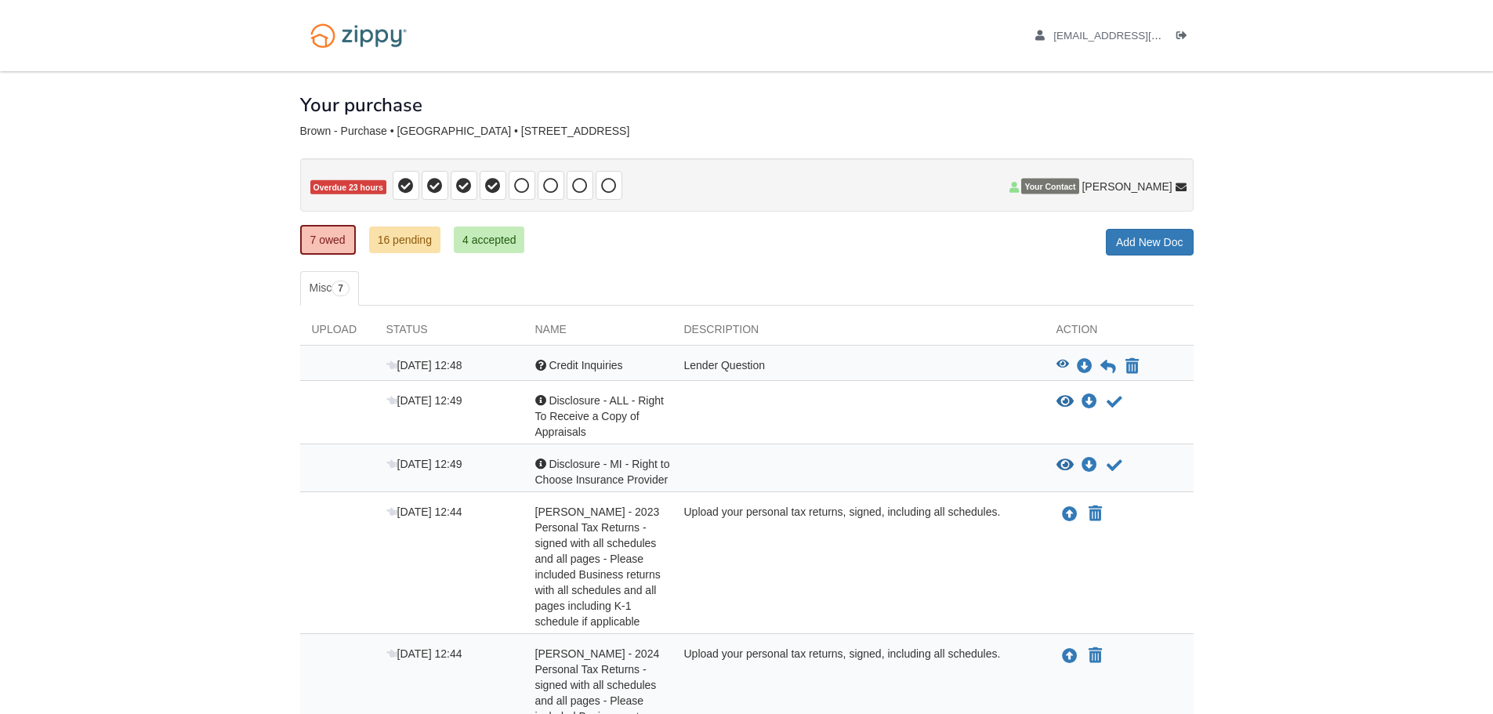 This screenshot has height=714, width=1493. Describe the element at coordinates (1050, 187) in the screenshot. I see `span: Your Contact` at that location.